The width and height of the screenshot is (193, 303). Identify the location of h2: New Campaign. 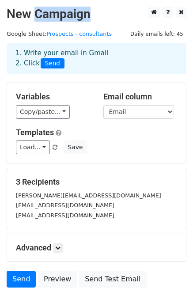
(96, 14).